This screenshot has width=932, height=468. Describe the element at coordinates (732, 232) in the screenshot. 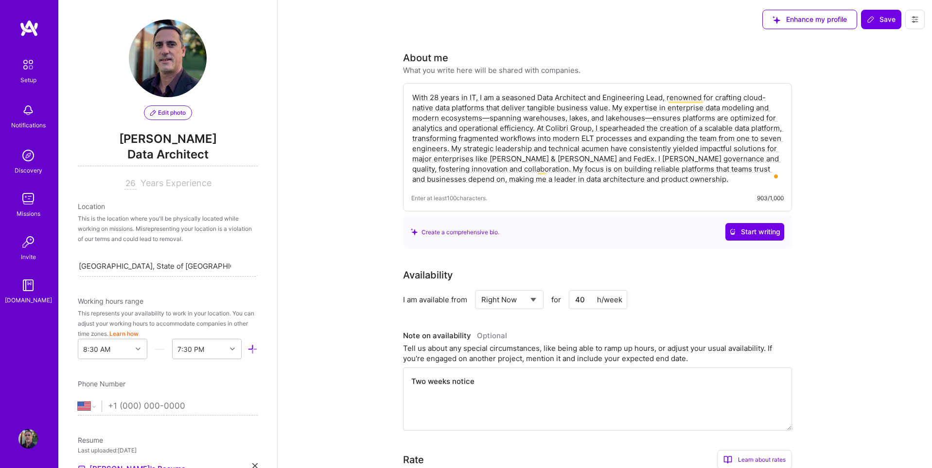

I see `i: icon CrystalBallWhite` at that location.